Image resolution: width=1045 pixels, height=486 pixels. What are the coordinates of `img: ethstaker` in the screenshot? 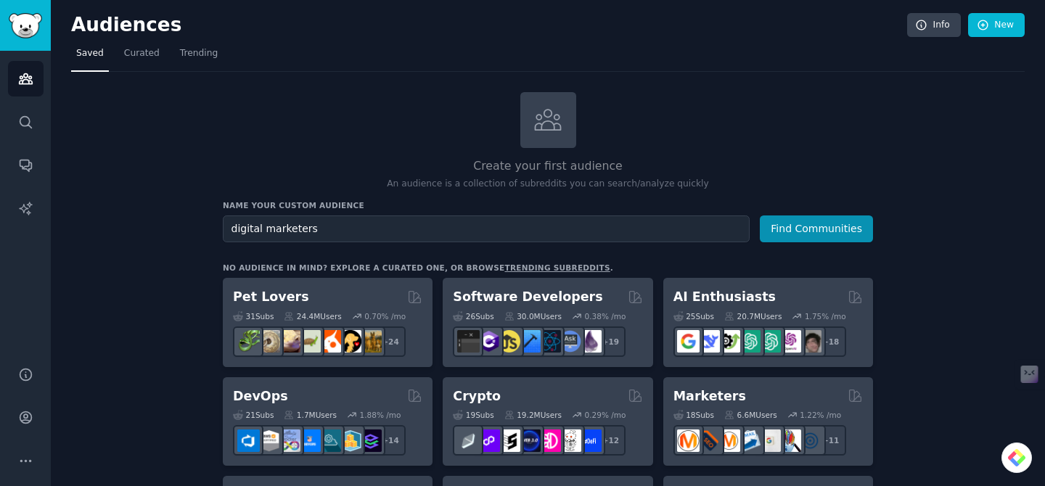 It's located at (509, 441).